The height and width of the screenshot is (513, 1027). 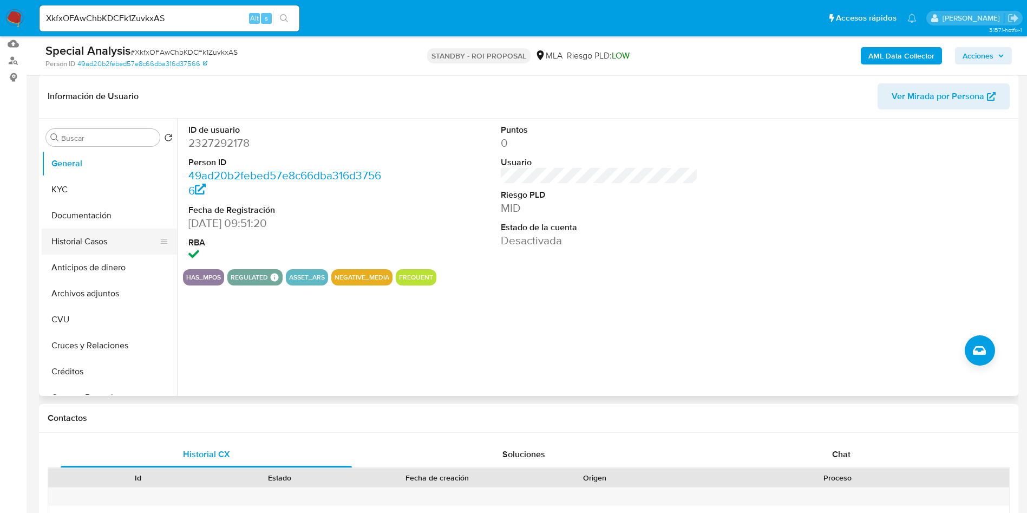 What do you see at coordinates (284, 18) in the screenshot?
I see `button: search-icon` at bounding box center [284, 18].